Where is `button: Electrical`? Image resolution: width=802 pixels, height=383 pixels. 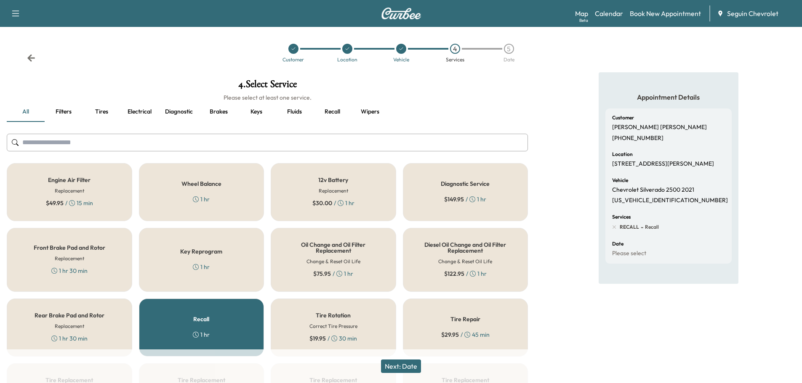 button: Electrical is located at coordinates (139, 112).